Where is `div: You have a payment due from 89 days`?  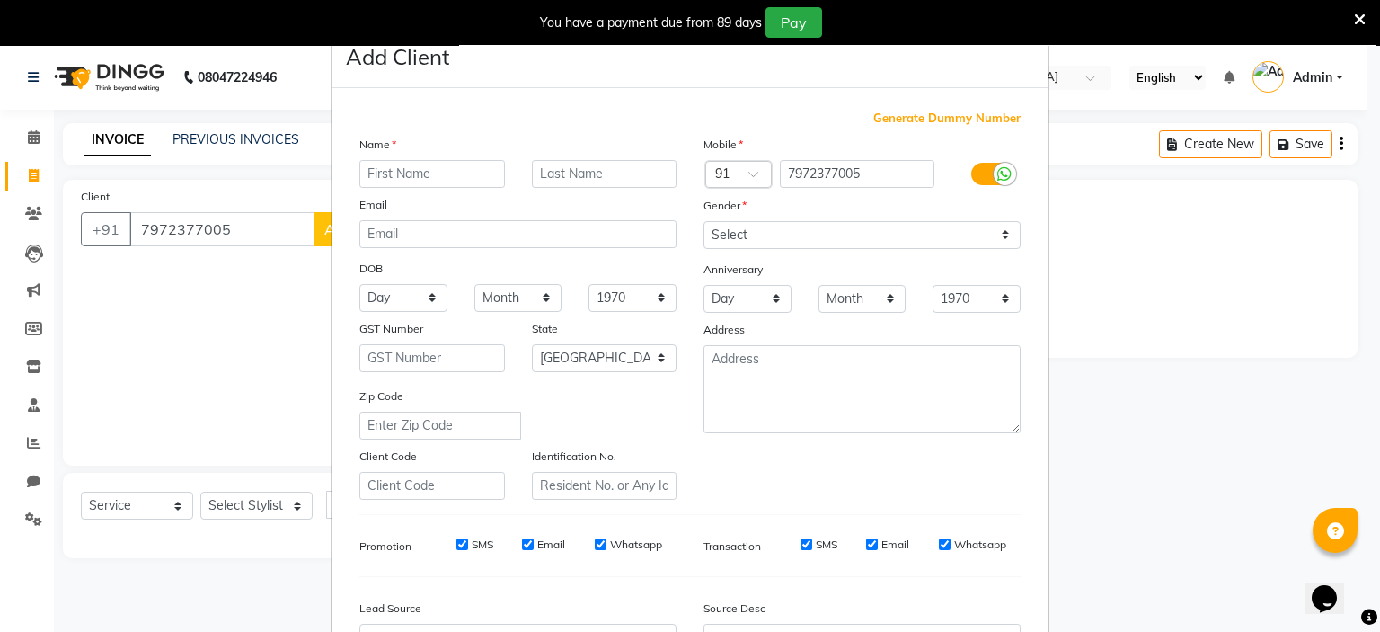
div: You have a payment due from 89 days is located at coordinates (650, 22).